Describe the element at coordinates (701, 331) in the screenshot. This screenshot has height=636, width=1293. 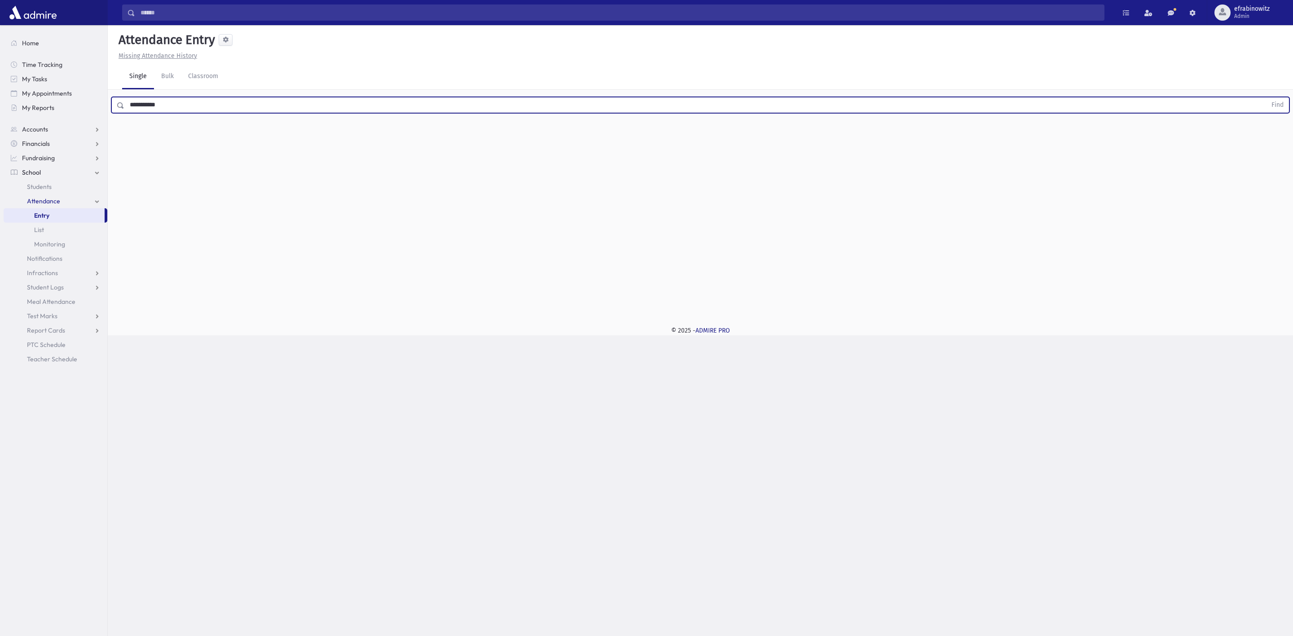
I see `div: © 2025 -` at that location.